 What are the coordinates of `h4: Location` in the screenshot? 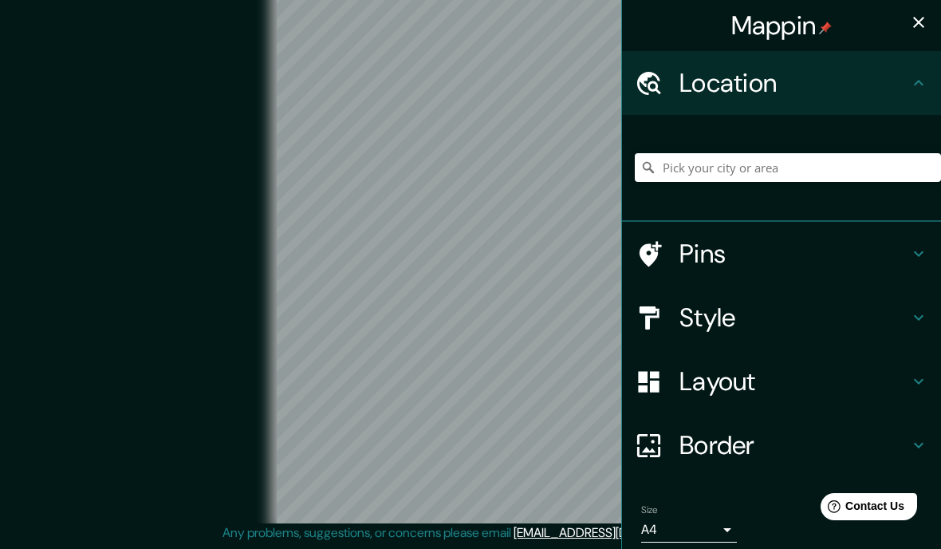 It's located at (794, 83).